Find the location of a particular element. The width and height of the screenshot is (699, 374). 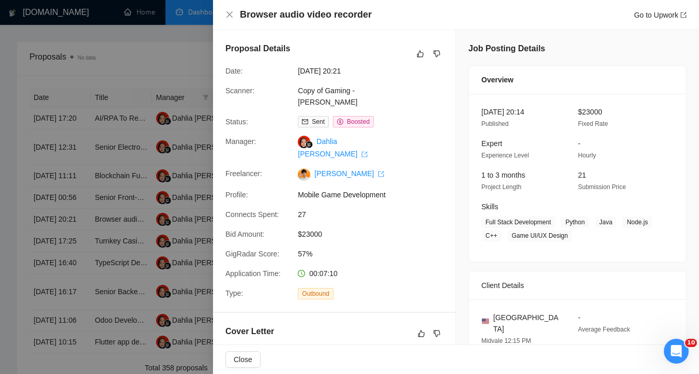

span: Fixed Rate is located at coordinates (593, 124).